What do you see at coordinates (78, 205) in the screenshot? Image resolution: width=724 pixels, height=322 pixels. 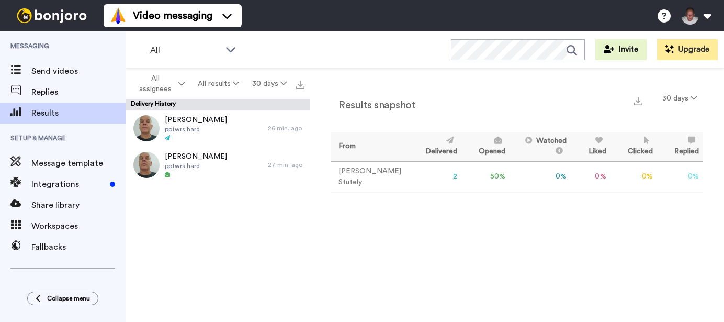 I see `span: Share library` at bounding box center [78, 205].